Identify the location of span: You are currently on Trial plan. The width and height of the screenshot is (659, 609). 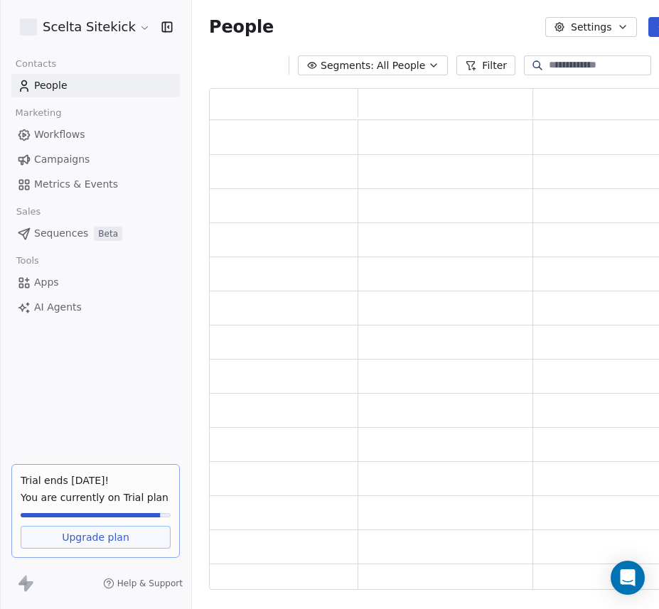
(95, 498).